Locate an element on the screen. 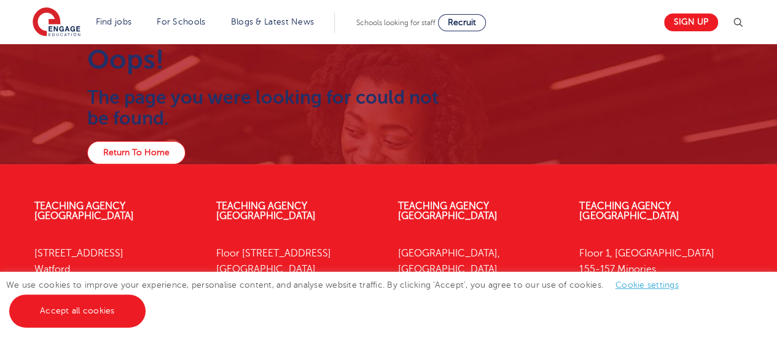 Image resolution: width=777 pixels, height=338 pixels. a: Blogs & Latest News is located at coordinates (273, 21).